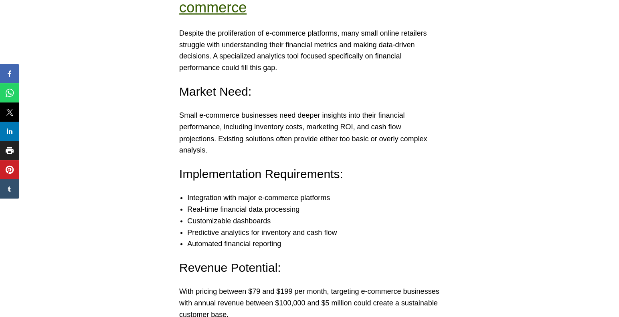 This screenshot has height=317, width=619. What do you see at coordinates (309, 268) in the screenshot?
I see `h4: Revenue Potential:` at bounding box center [309, 268].